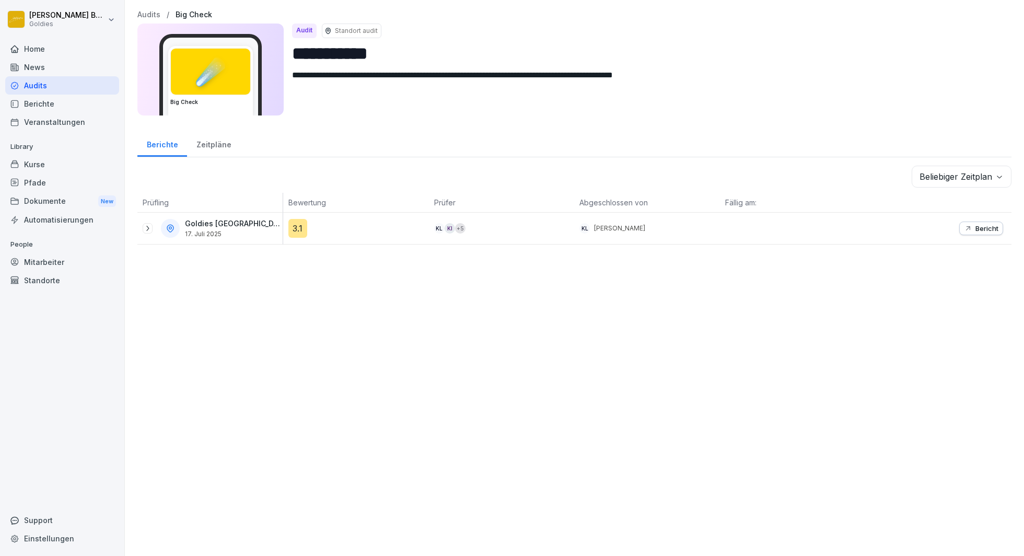 The width and height of the screenshot is (1024, 556). Describe the element at coordinates (356, 202) in the screenshot. I see `p: Bewertung` at that location.